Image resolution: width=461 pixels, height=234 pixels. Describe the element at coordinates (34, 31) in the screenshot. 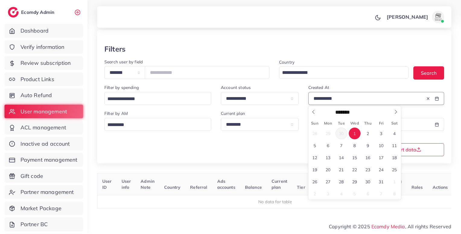

I see `span: Dashboard` at that location.